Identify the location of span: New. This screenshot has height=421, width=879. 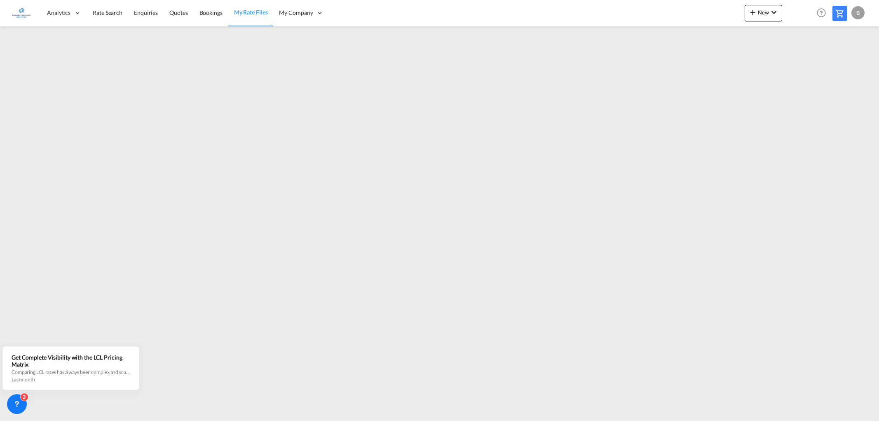
(763, 12).